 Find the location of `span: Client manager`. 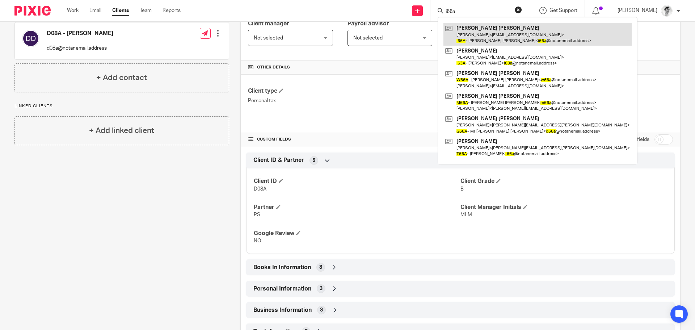

span: Client manager is located at coordinates (269, 24).